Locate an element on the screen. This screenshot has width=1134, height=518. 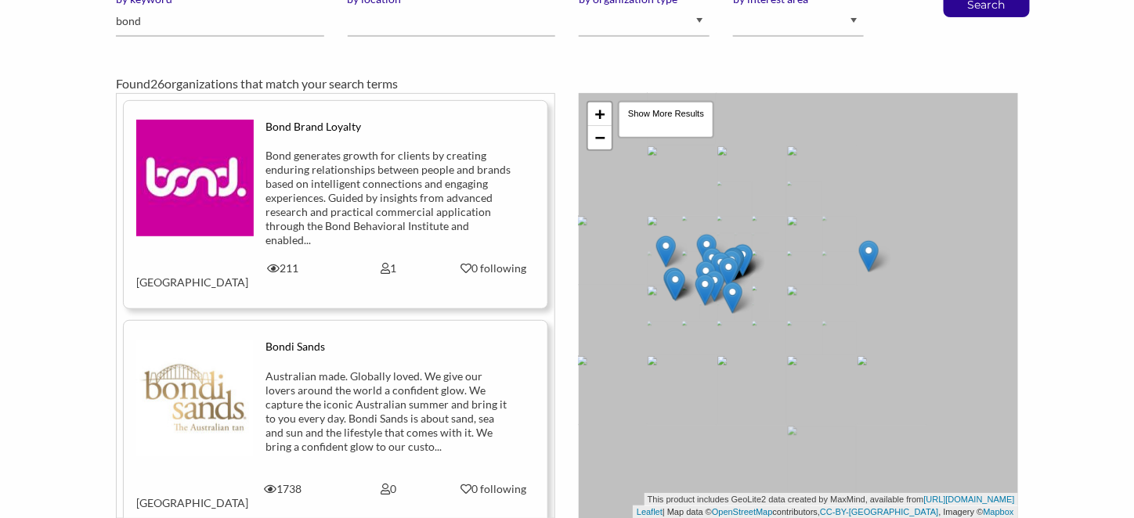
span: 26 is located at coordinates (157, 83).